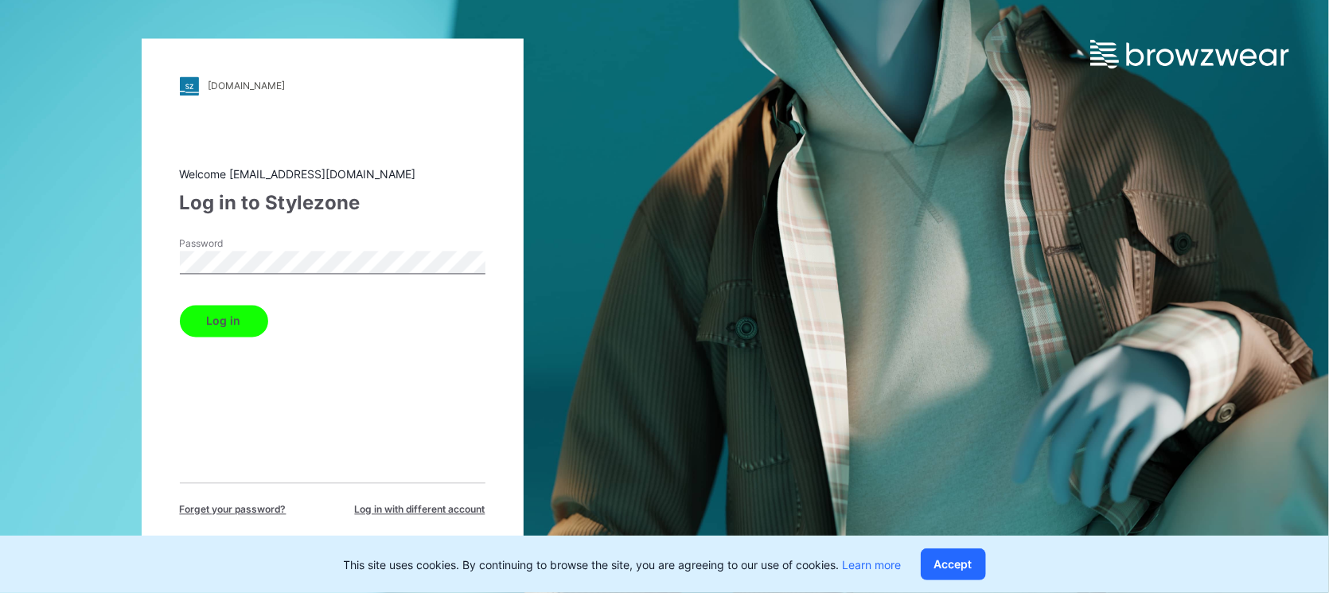 The width and height of the screenshot is (1329, 593). What do you see at coordinates (189, 86) in the screenshot?
I see `img: stylezone-logo.562084cfcfab977791bfbf7441f1a819.svg` at bounding box center [189, 86].